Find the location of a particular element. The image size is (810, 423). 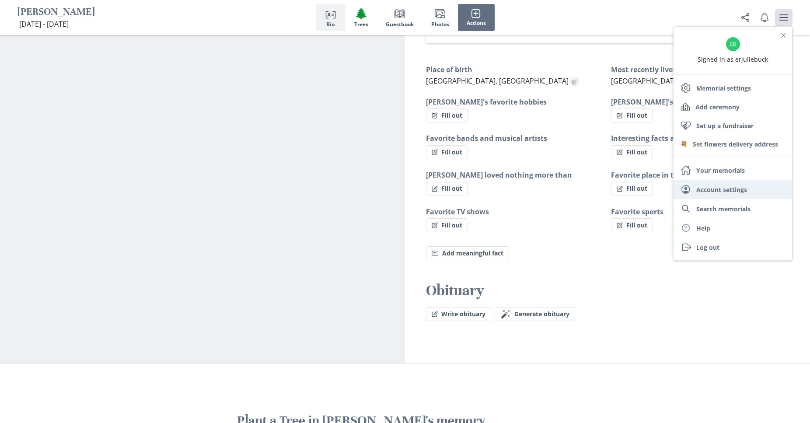

h3: Most recently lived in is located at coordinates (700, 70).